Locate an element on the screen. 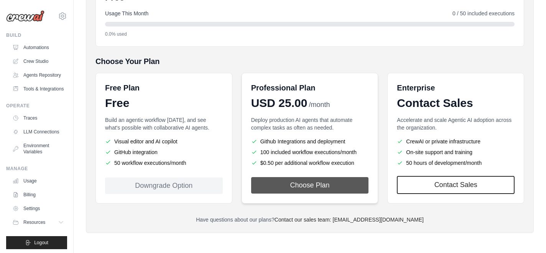 This screenshot has height=253, width=546. a: Crew Studio is located at coordinates (38, 61).